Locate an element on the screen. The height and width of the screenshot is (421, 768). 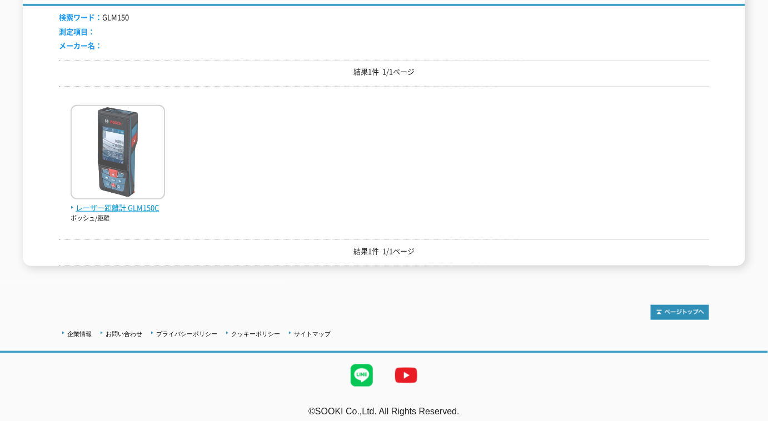
a: プライバシーポリシー is located at coordinates (187, 334).